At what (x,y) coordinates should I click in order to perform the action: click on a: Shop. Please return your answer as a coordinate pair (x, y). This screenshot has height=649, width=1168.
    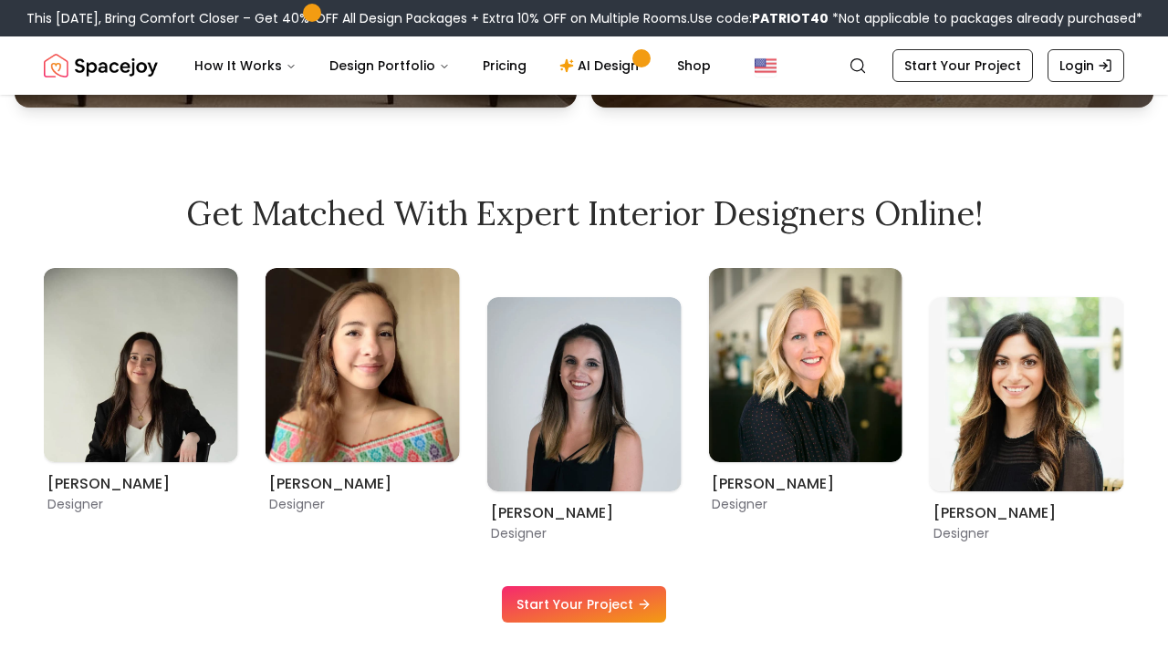
    Looking at the image, I should click on (693, 66).